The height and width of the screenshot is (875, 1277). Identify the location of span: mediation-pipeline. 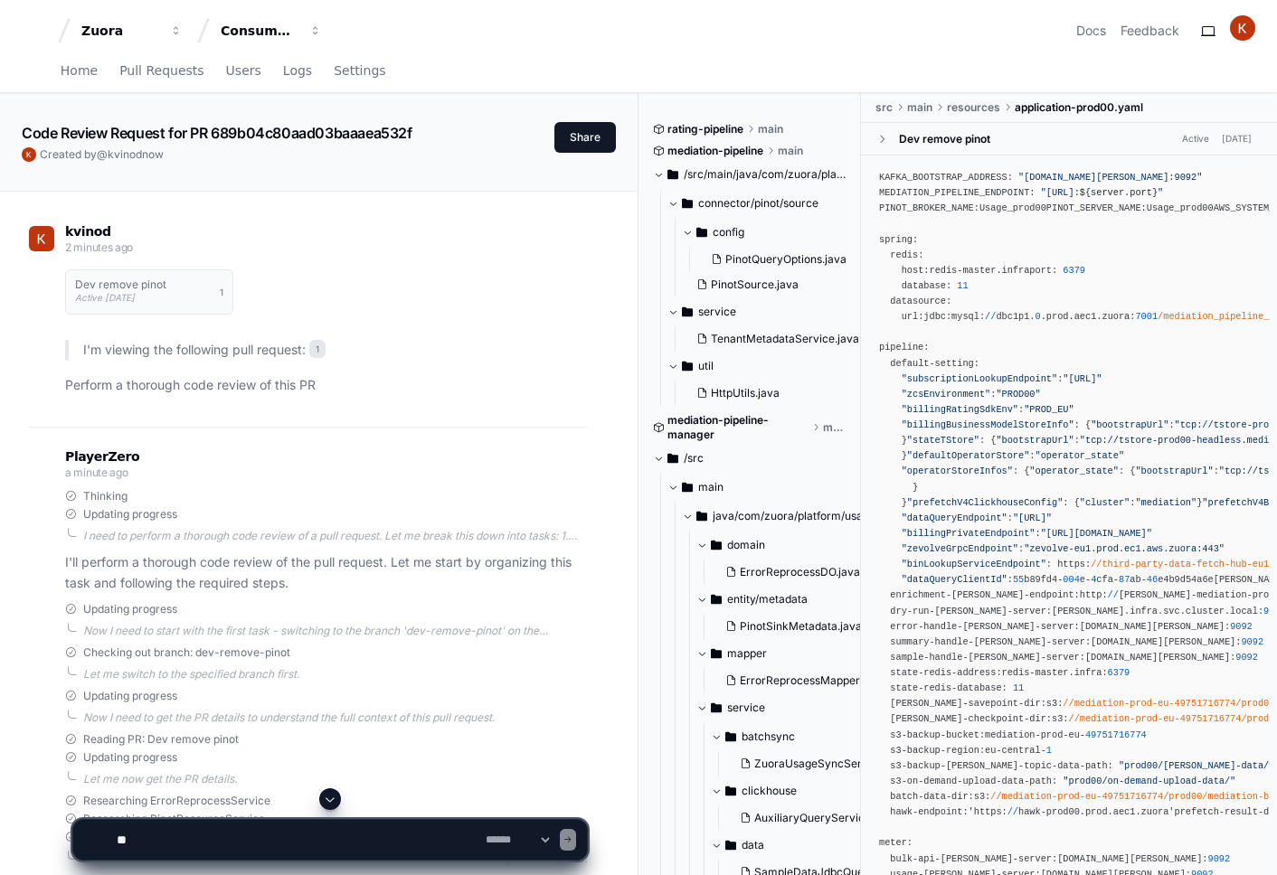
(715, 151).